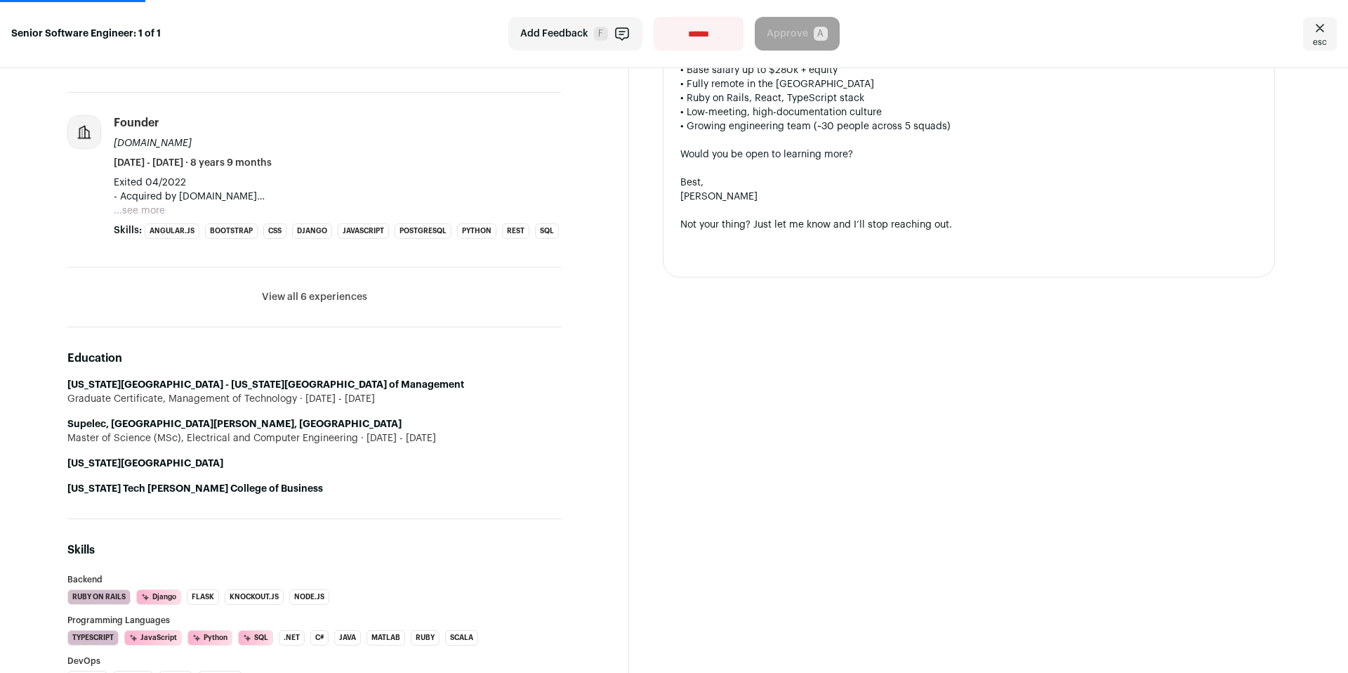 The width and height of the screenshot is (1348, 673). What do you see at coordinates (172, 231) in the screenshot?
I see `li: Angular.js` at bounding box center [172, 231].